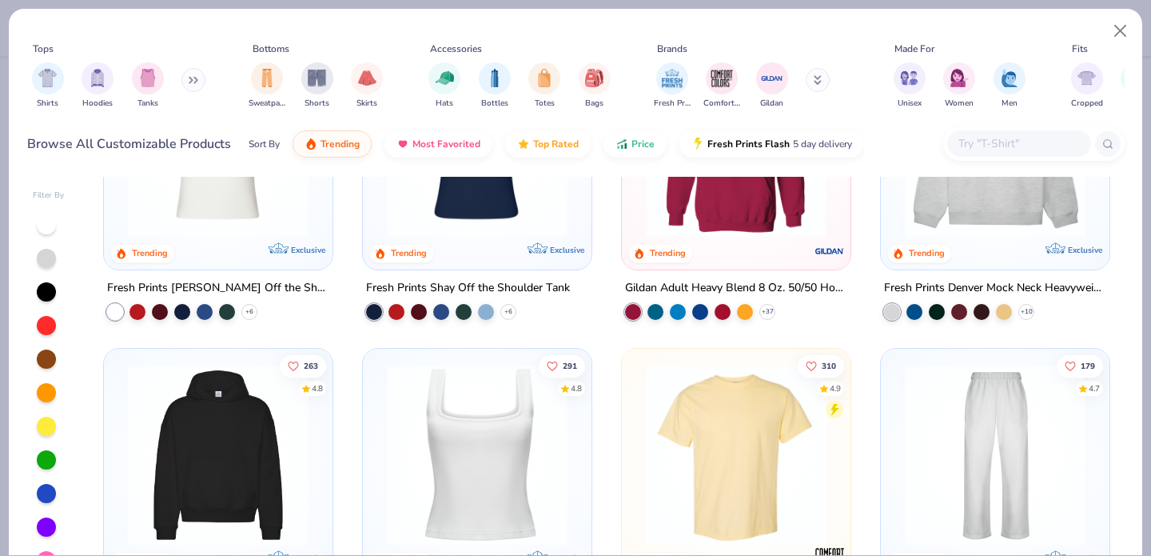 Image resolution: width=1151 pixels, height=556 pixels. I want to click on span: Sweatpants, so click(267, 103).